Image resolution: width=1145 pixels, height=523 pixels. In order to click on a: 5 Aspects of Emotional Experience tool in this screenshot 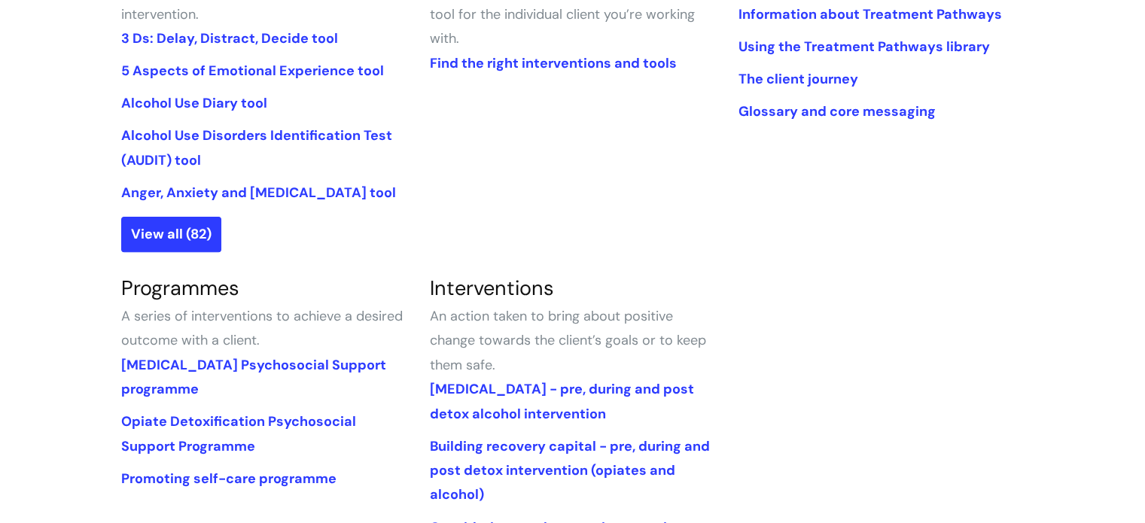, I will do `click(252, 71)`.